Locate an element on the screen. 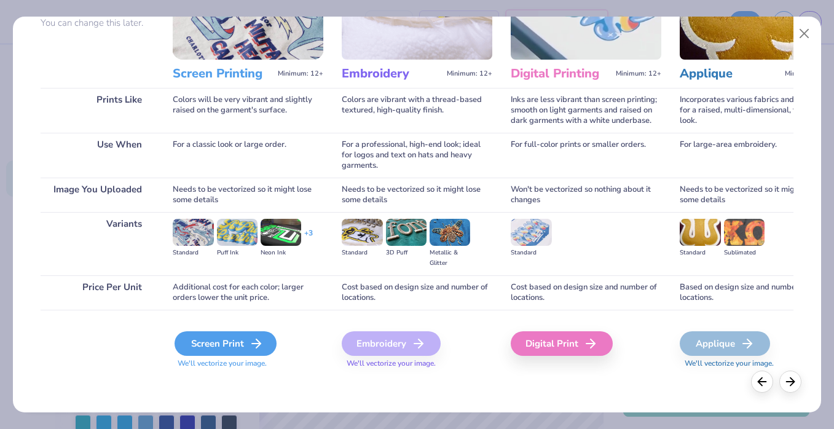 The width and height of the screenshot is (834, 429). img: Puff Ink is located at coordinates (237, 232).